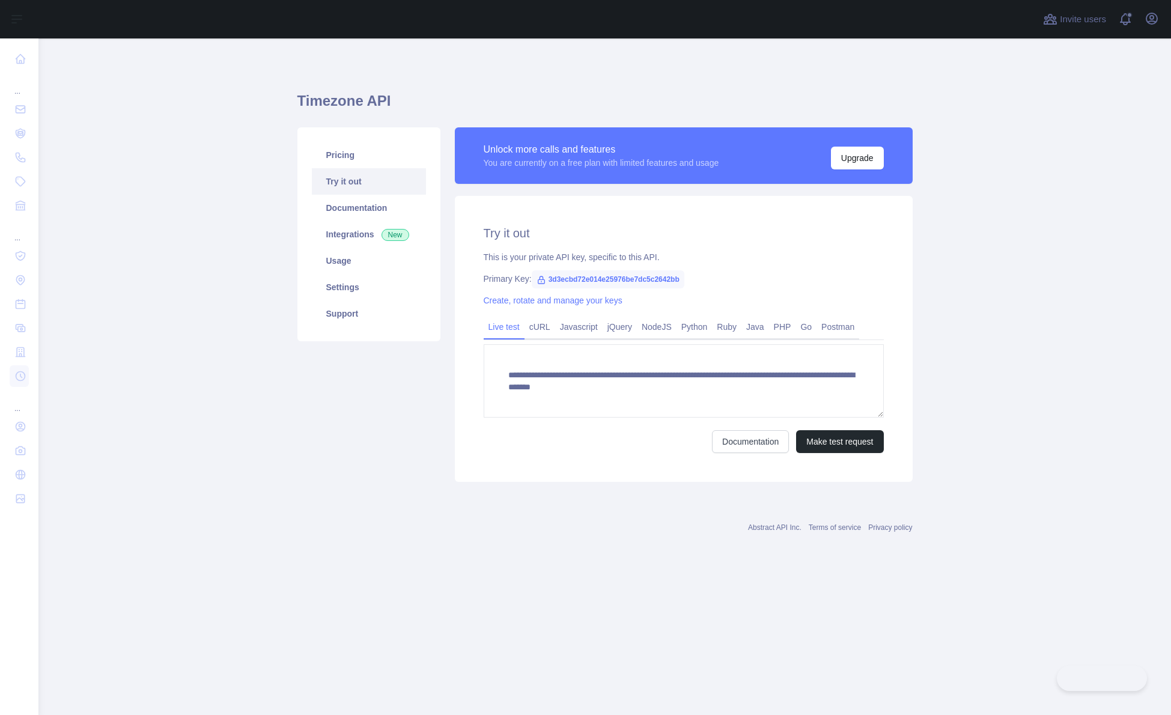  I want to click on a: Pricing, so click(369, 155).